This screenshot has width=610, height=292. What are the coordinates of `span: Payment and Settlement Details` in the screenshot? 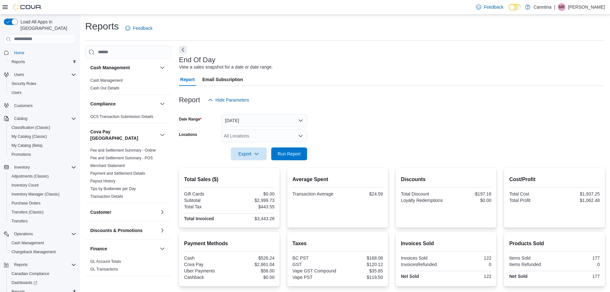 It's located at (118, 173).